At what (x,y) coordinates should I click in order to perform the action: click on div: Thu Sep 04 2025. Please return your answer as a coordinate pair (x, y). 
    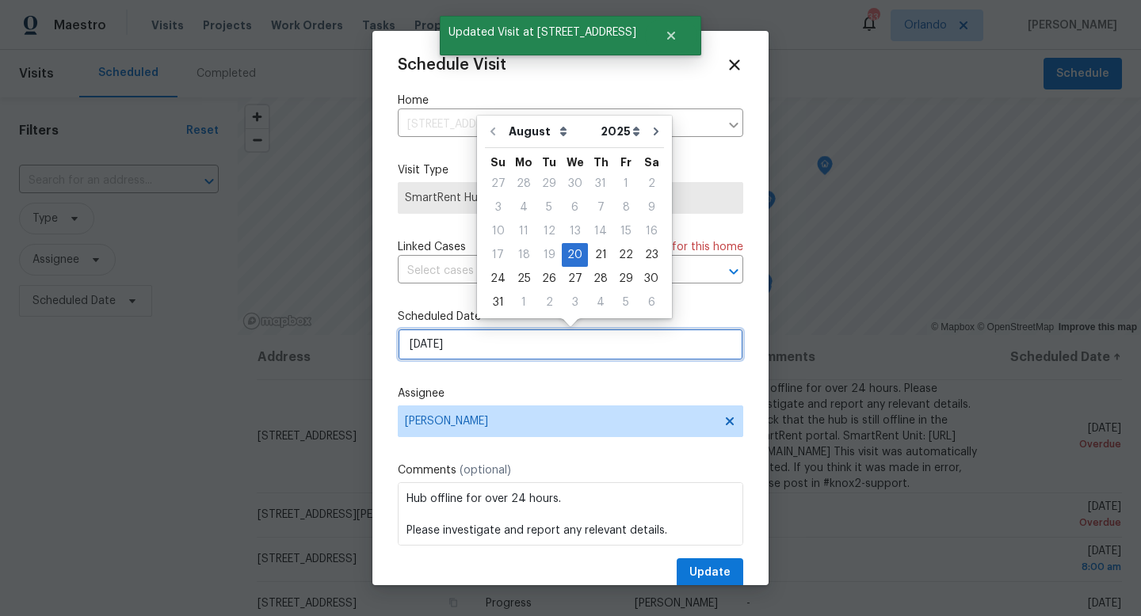
    Looking at the image, I should click on (601, 303).